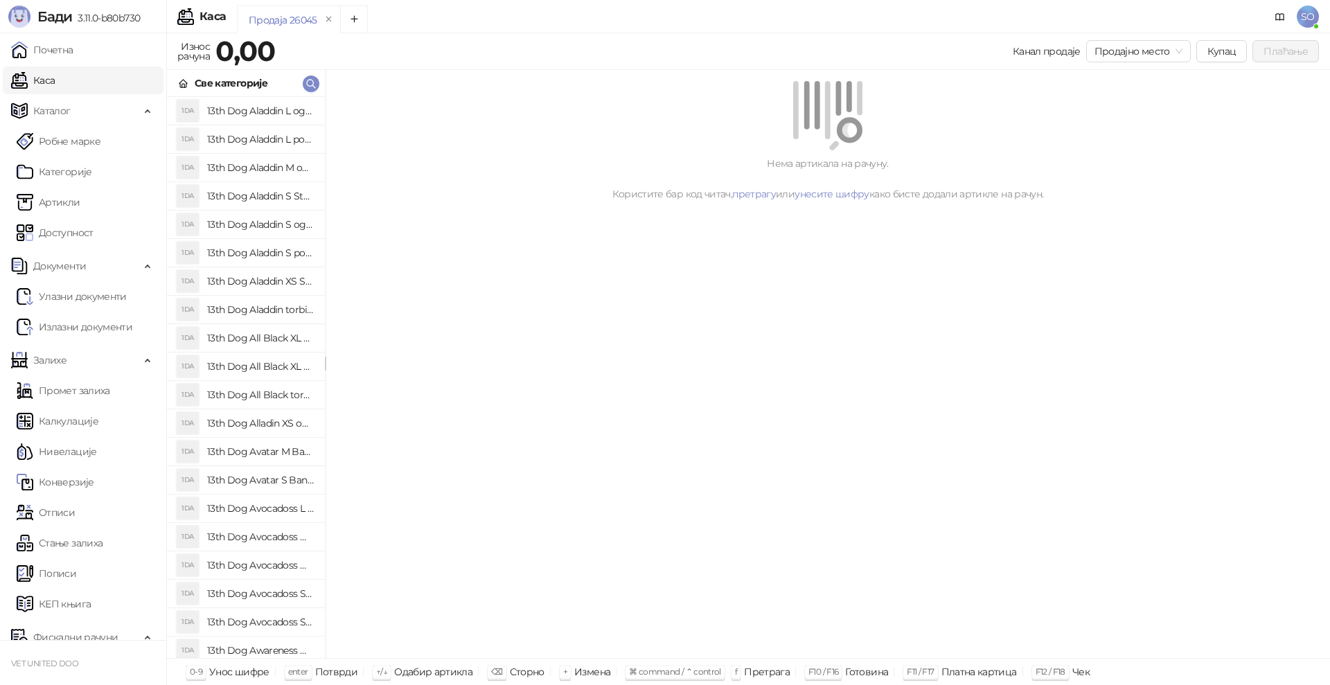 The height and width of the screenshot is (685, 1330). I want to click on a: Промет залиха, so click(63, 391).